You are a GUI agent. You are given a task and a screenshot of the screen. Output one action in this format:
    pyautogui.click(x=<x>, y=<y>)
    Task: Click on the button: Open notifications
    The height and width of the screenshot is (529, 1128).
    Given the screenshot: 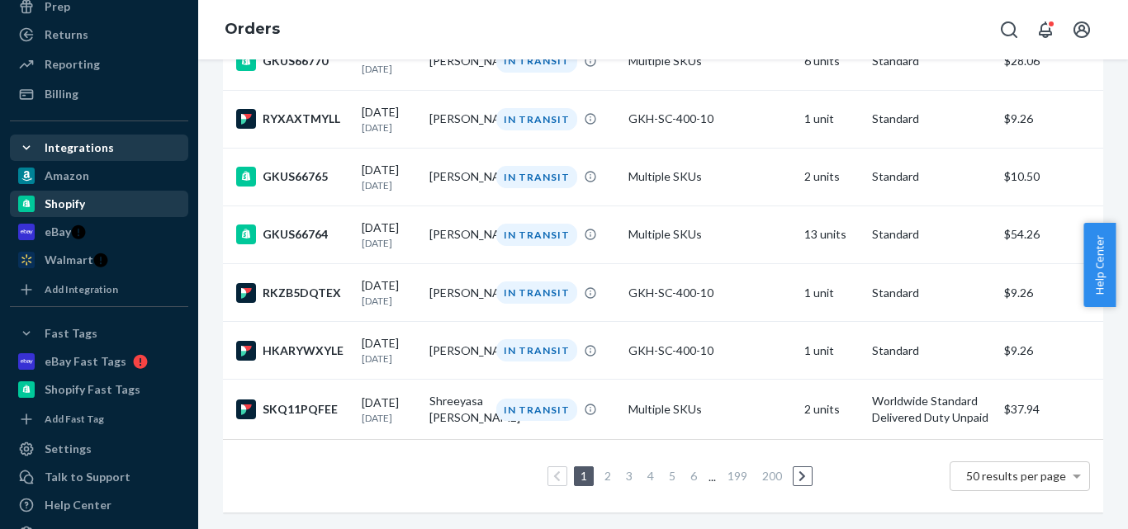 What is the action you would take?
    pyautogui.click(x=1046, y=30)
    